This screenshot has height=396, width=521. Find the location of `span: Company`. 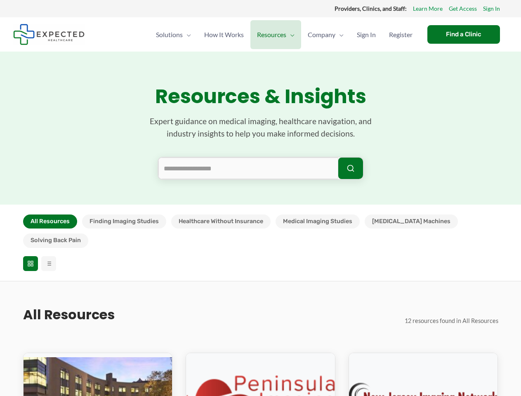

span: Company is located at coordinates (322, 35).